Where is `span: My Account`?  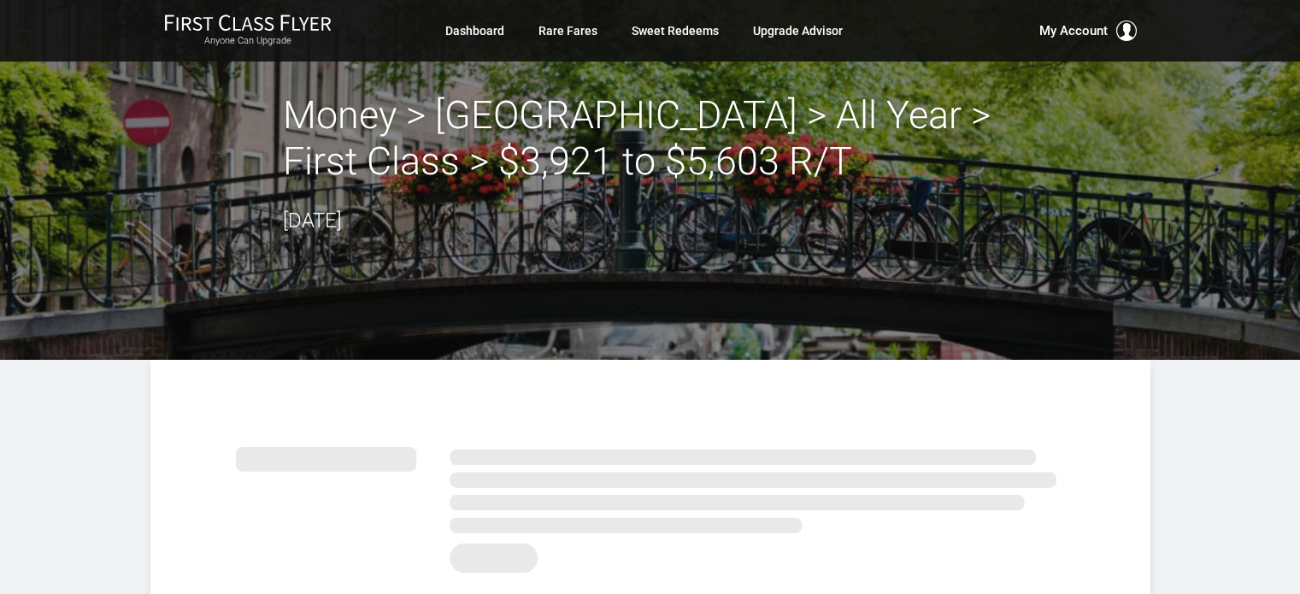
span: My Account is located at coordinates (1073, 31).